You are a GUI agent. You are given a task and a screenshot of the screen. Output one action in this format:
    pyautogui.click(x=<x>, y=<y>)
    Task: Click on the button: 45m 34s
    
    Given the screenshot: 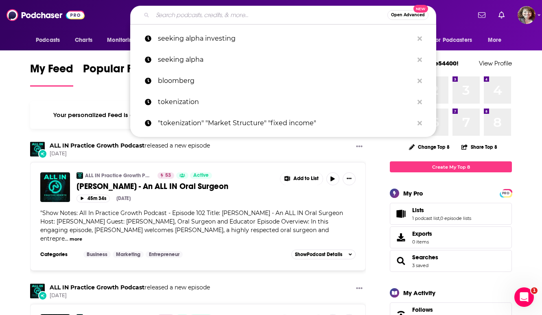 What is the action you would take?
    pyautogui.click(x=93, y=198)
    